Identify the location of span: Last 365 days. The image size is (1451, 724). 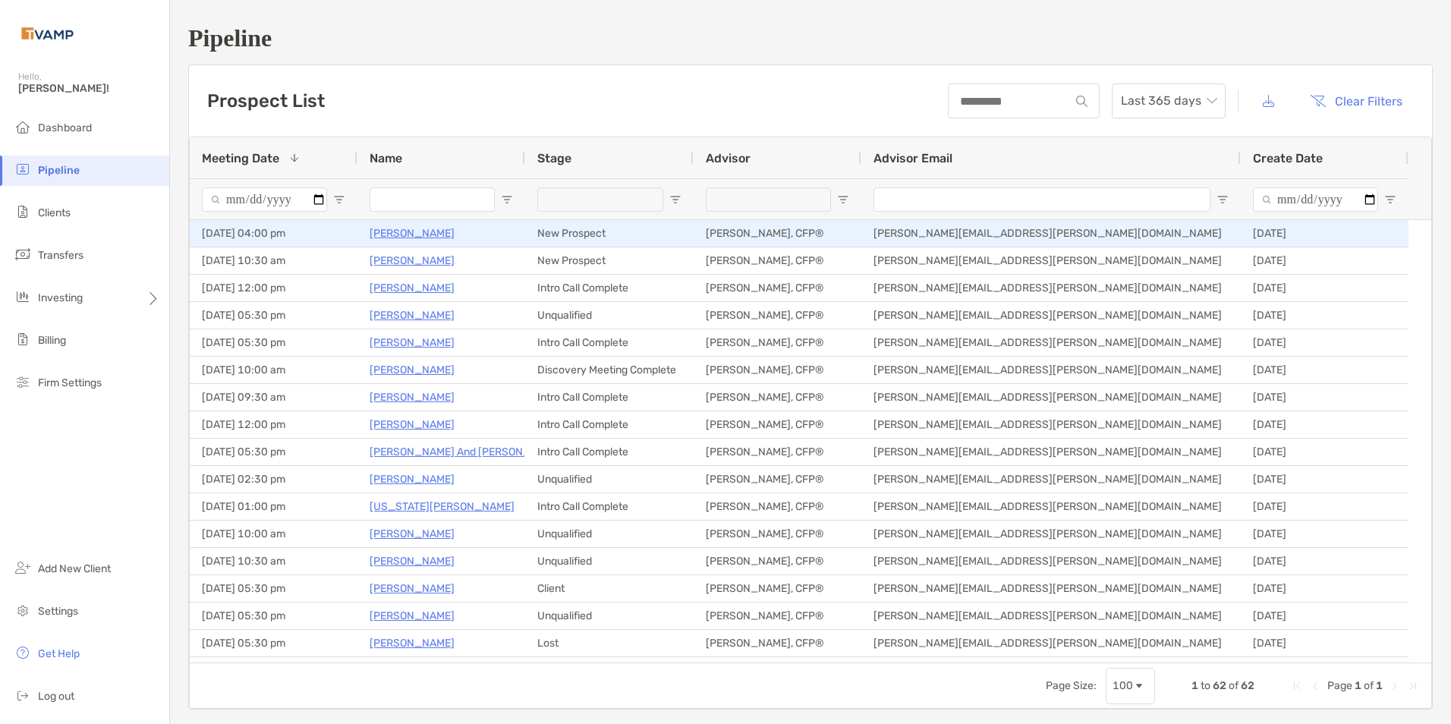
(1169, 101).